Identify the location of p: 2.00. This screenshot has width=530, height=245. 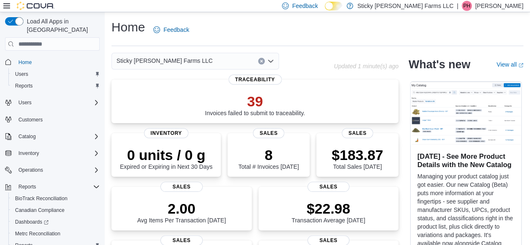
(181, 209).